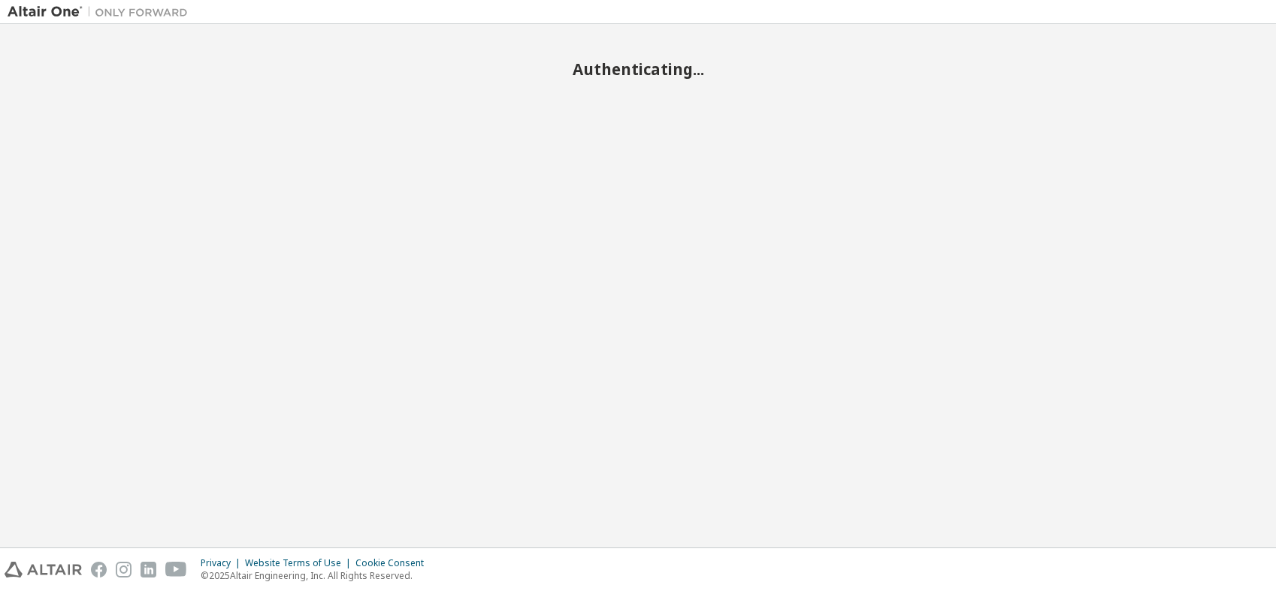  I want to click on img: Altair One, so click(101, 12).